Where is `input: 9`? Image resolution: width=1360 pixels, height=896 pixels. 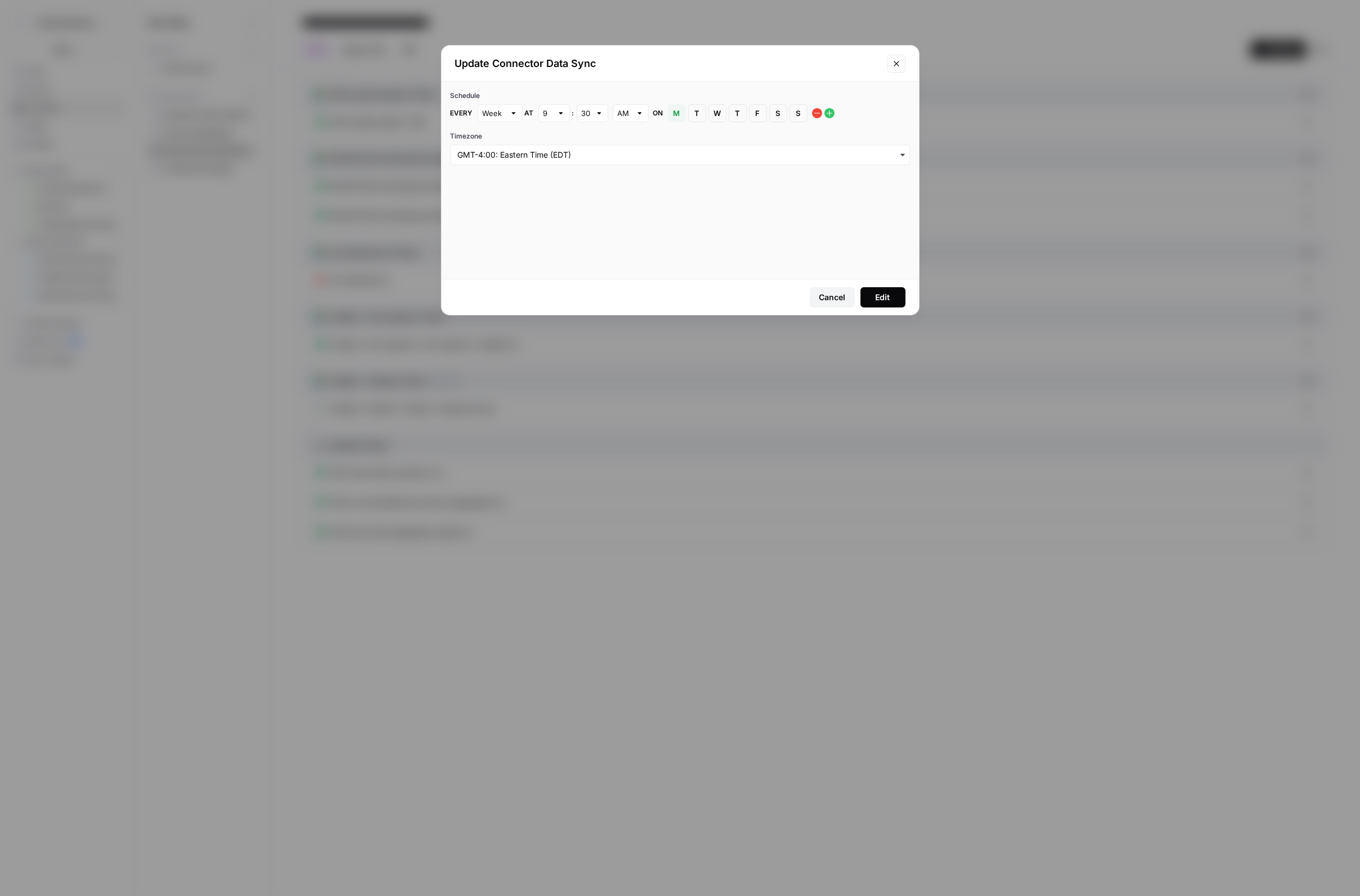 input: 9 is located at coordinates (548, 113).